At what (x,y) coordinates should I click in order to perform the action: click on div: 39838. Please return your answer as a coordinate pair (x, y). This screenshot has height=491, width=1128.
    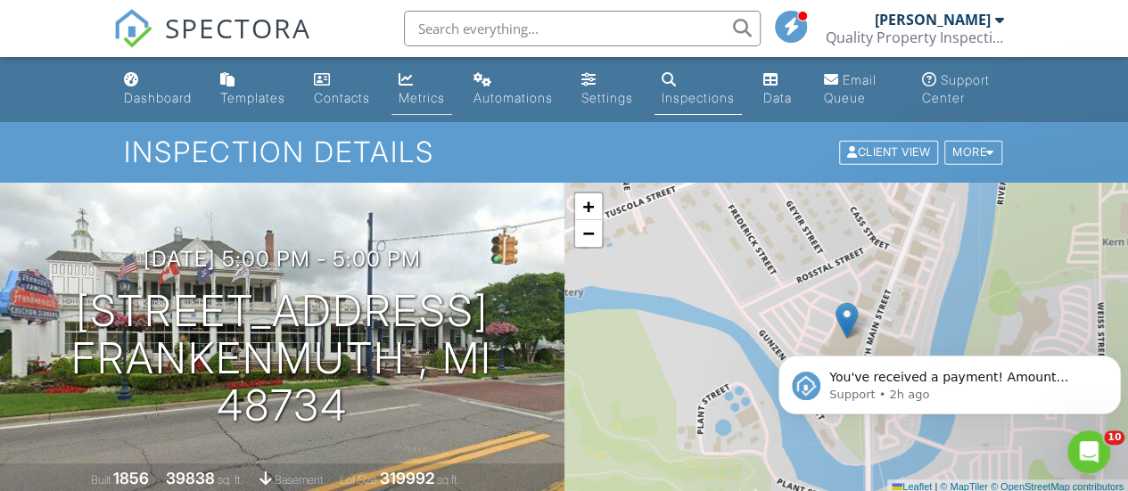
    Looking at the image, I should click on (190, 478).